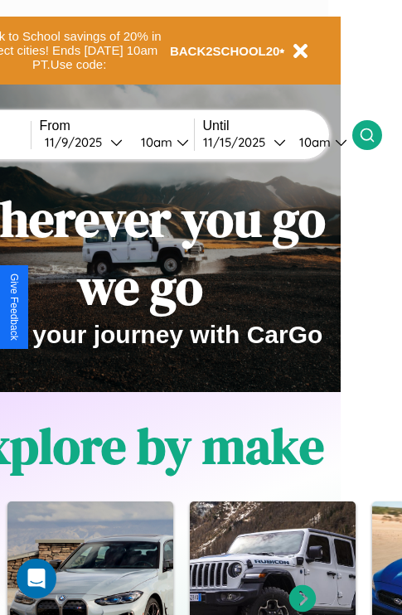  I want to click on label: Until, so click(278, 126).